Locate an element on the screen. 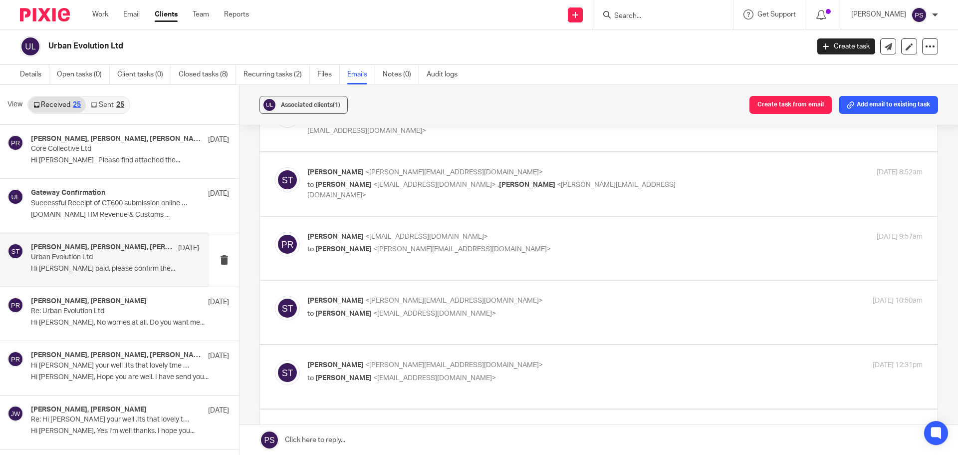 This screenshot has height=455, width=958. a: Open tasks (0) is located at coordinates (83, 74).